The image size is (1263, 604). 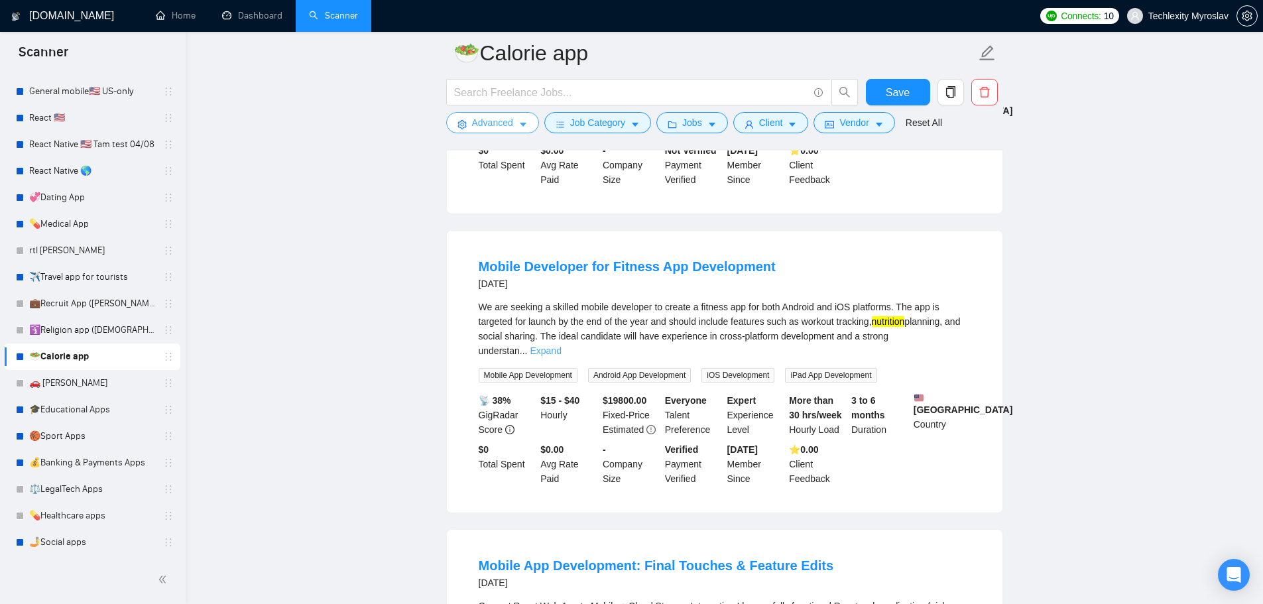 What do you see at coordinates (92, 436) in the screenshot?
I see `a: 🏀Sport Apps` at bounding box center [92, 436].